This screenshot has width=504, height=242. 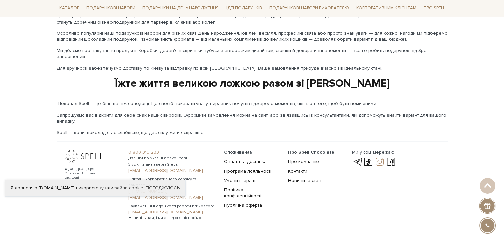 I want to click on p: Spell — коли шоколад стає слабкістю, що дає силу жити яскравіше., so click(x=252, y=132).